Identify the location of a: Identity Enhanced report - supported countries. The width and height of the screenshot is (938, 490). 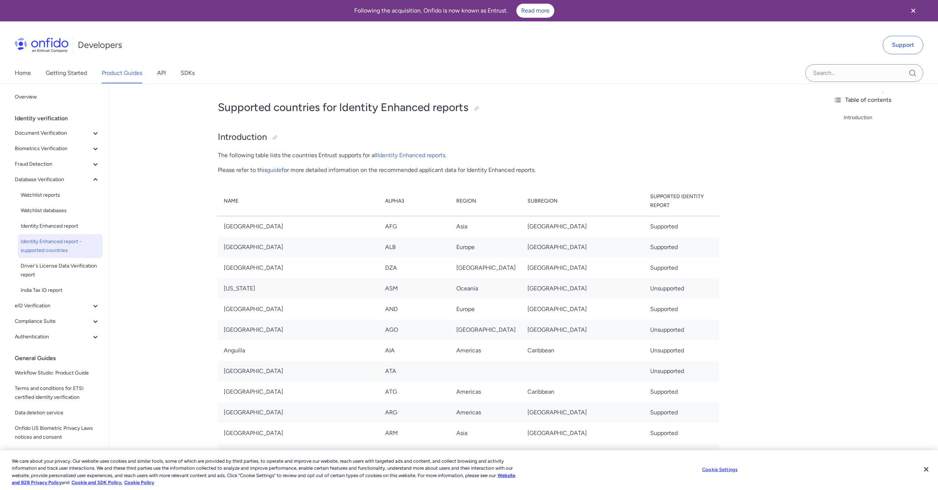
(60, 246).